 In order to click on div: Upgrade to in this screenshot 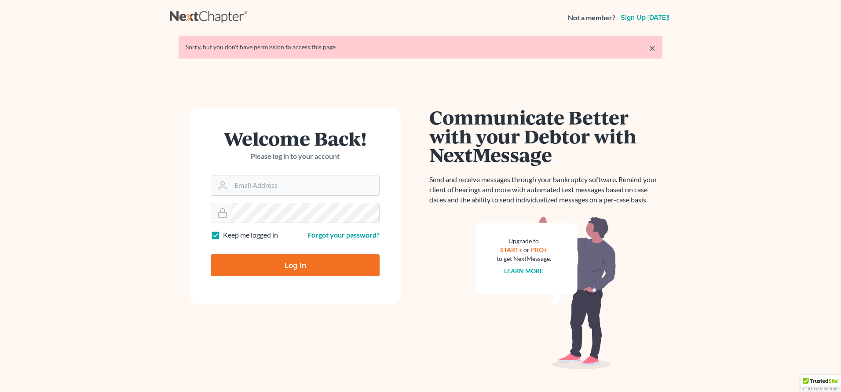, I will do `click(524, 241)`.